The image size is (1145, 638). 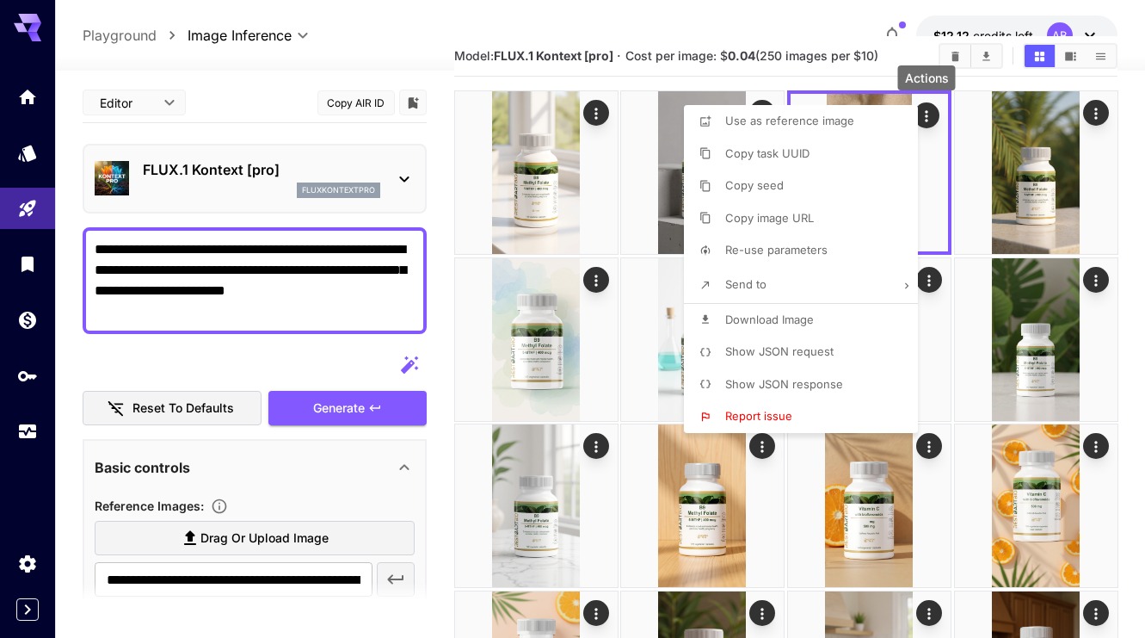 What do you see at coordinates (776, 250) in the screenshot?
I see `span: Re-use parameters` at bounding box center [776, 250].